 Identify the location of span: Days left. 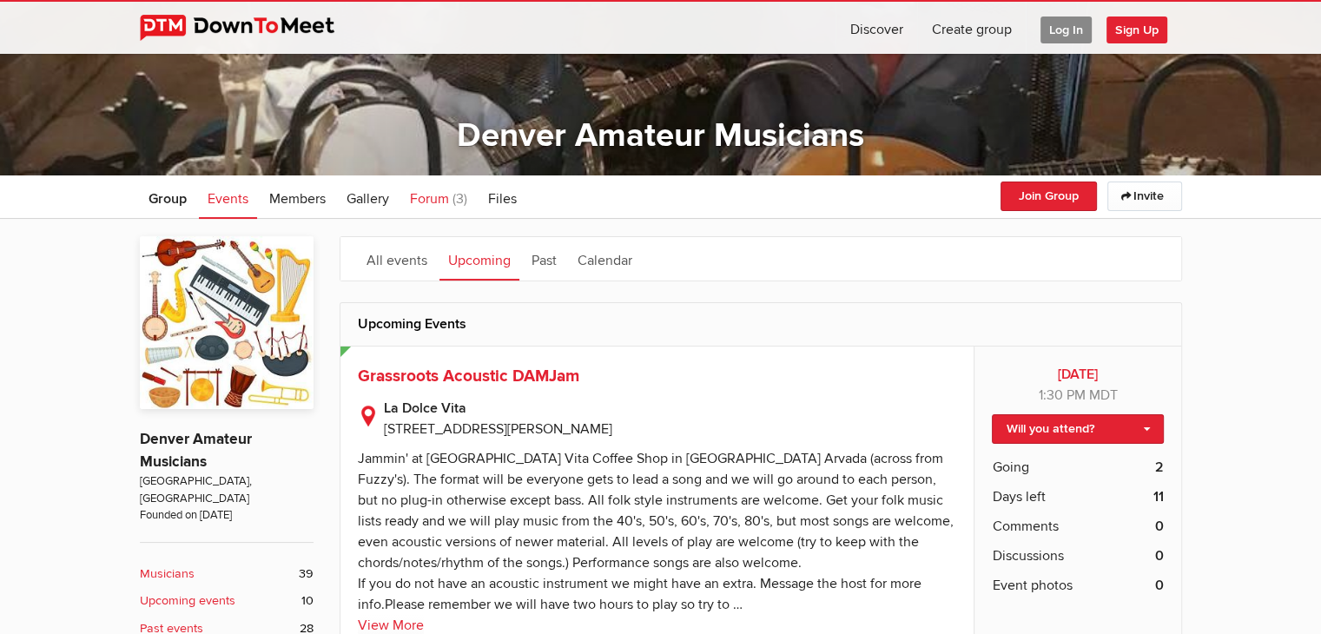
(1018, 497).